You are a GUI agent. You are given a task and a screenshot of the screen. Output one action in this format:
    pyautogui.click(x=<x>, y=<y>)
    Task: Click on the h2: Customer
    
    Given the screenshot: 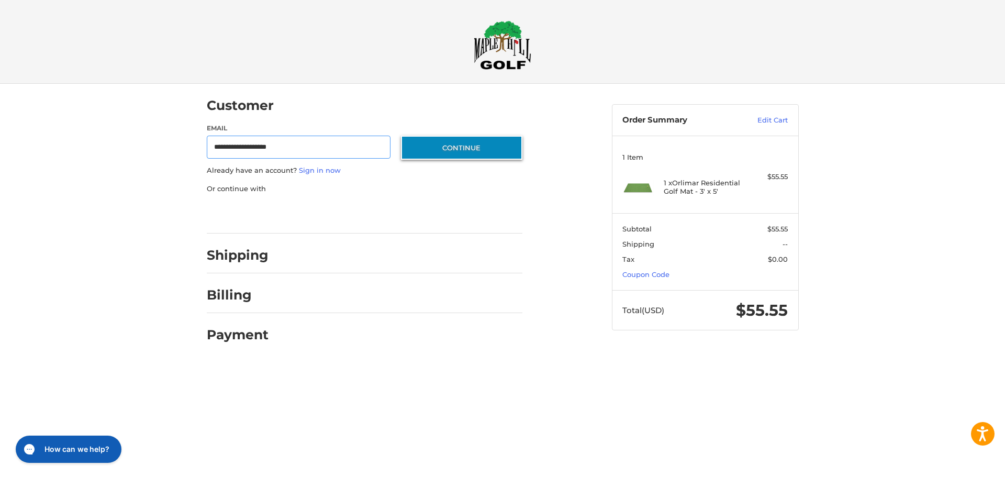 What is the action you would take?
    pyautogui.click(x=240, y=105)
    